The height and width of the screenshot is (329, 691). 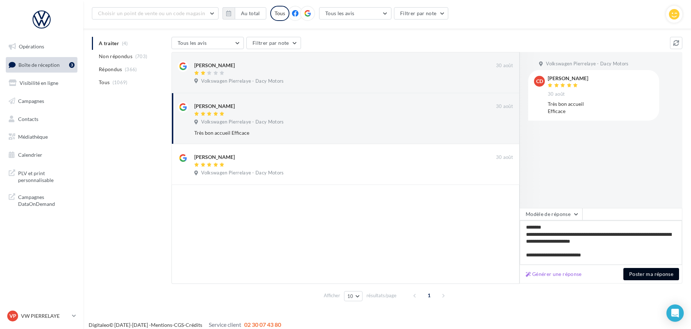 I want to click on span: Campagnes, so click(x=31, y=101).